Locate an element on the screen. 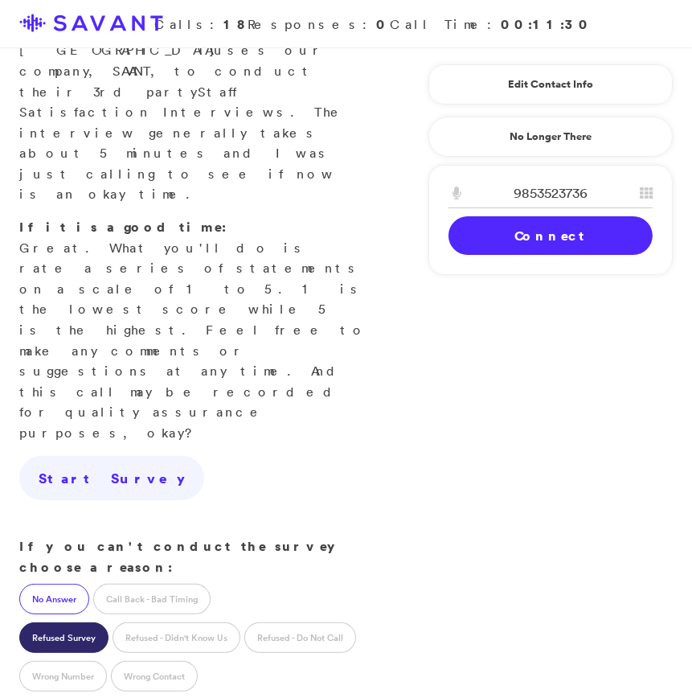 Image resolution: width=692 pixels, height=698 pixels. strong: If it is a good time: is located at coordinates (123, 227).